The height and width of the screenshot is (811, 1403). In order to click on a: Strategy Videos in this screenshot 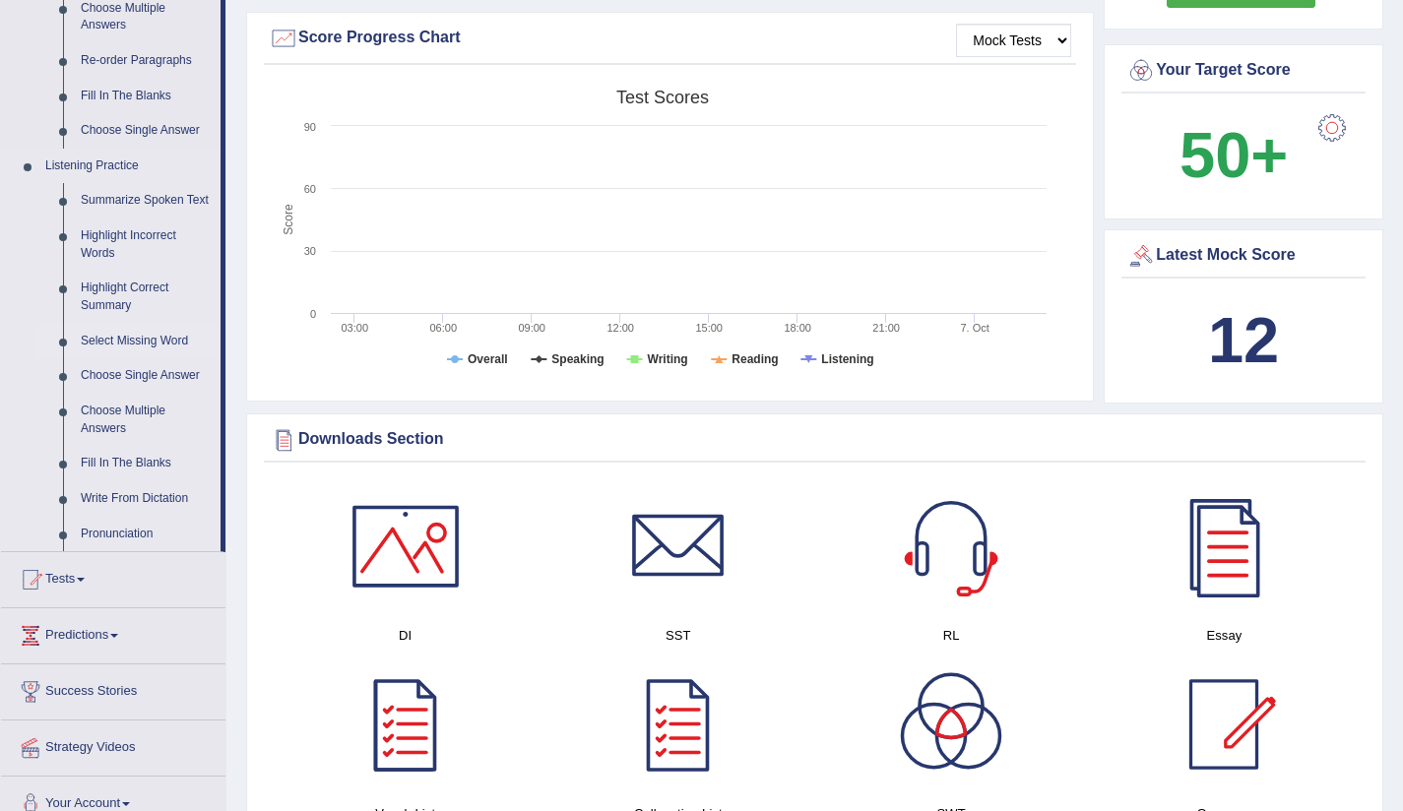, I will do `click(113, 745)`.